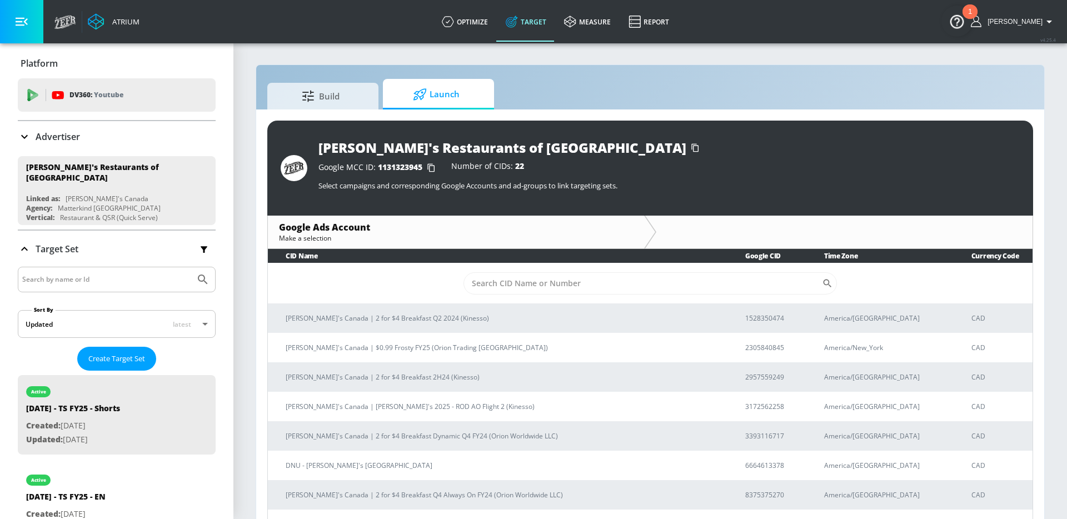  Describe the element at coordinates (957, 21) in the screenshot. I see `button: Open Resource Center, 1 new notification` at that location.